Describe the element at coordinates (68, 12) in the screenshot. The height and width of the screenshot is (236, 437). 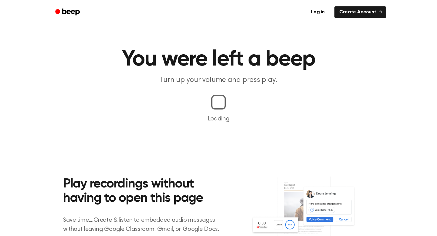
I see `a: Beep` at that location.